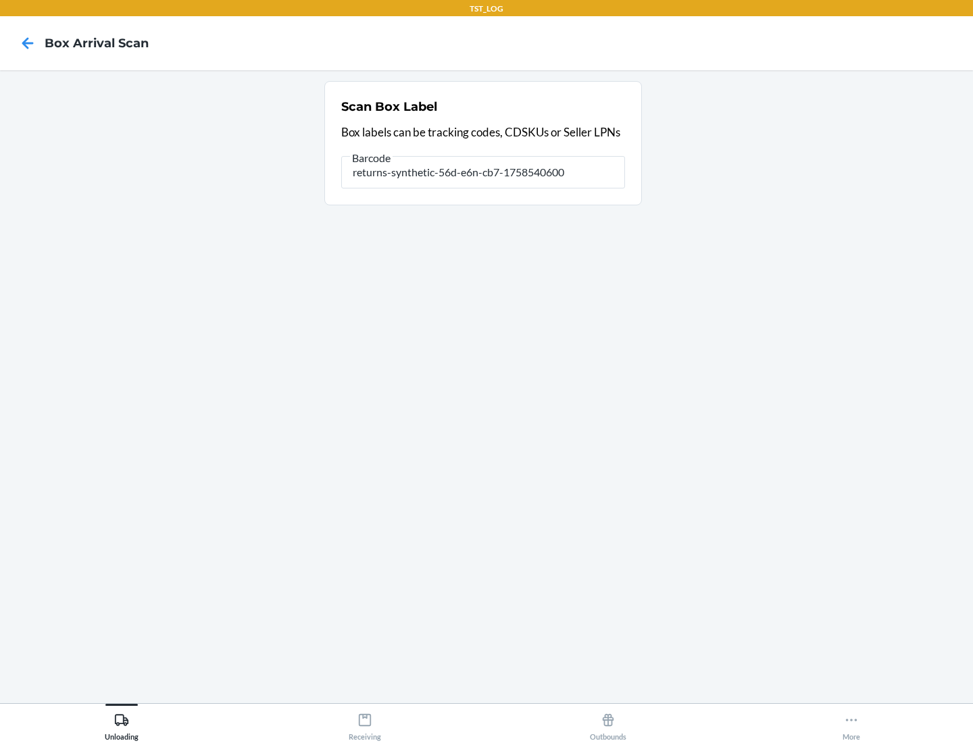  What do you see at coordinates (371, 158) in the screenshot?
I see `span: Barcode` at bounding box center [371, 158].